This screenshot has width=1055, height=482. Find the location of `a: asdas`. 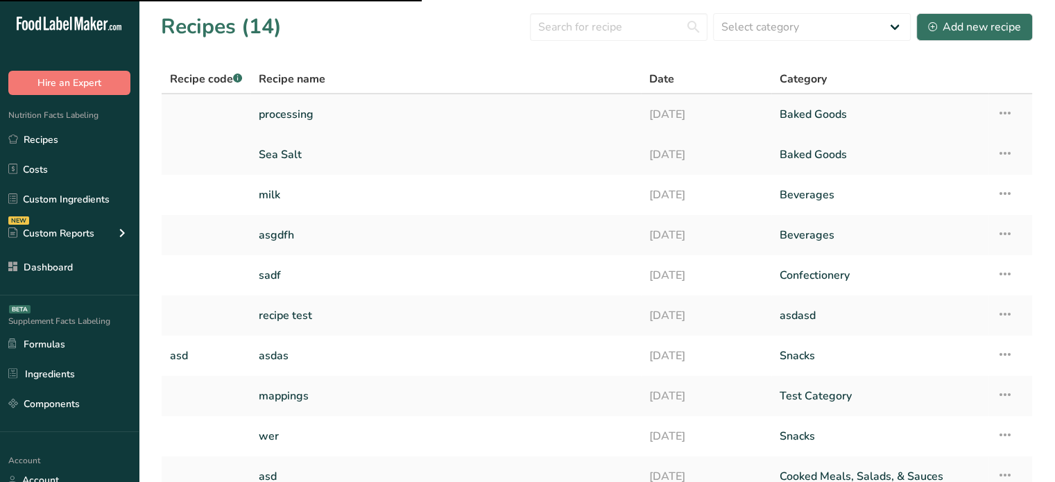

a: asdas is located at coordinates (445, 356).